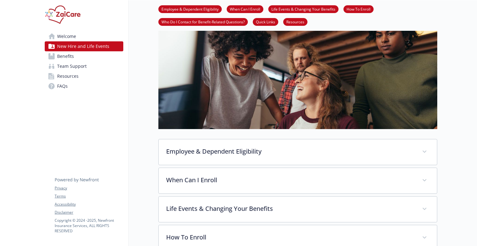 The width and height of the screenshot is (477, 246). What do you see at coordinates (84, 36) in the screenshot?
I see `a: Welcome` at bounding box center [84, 36].